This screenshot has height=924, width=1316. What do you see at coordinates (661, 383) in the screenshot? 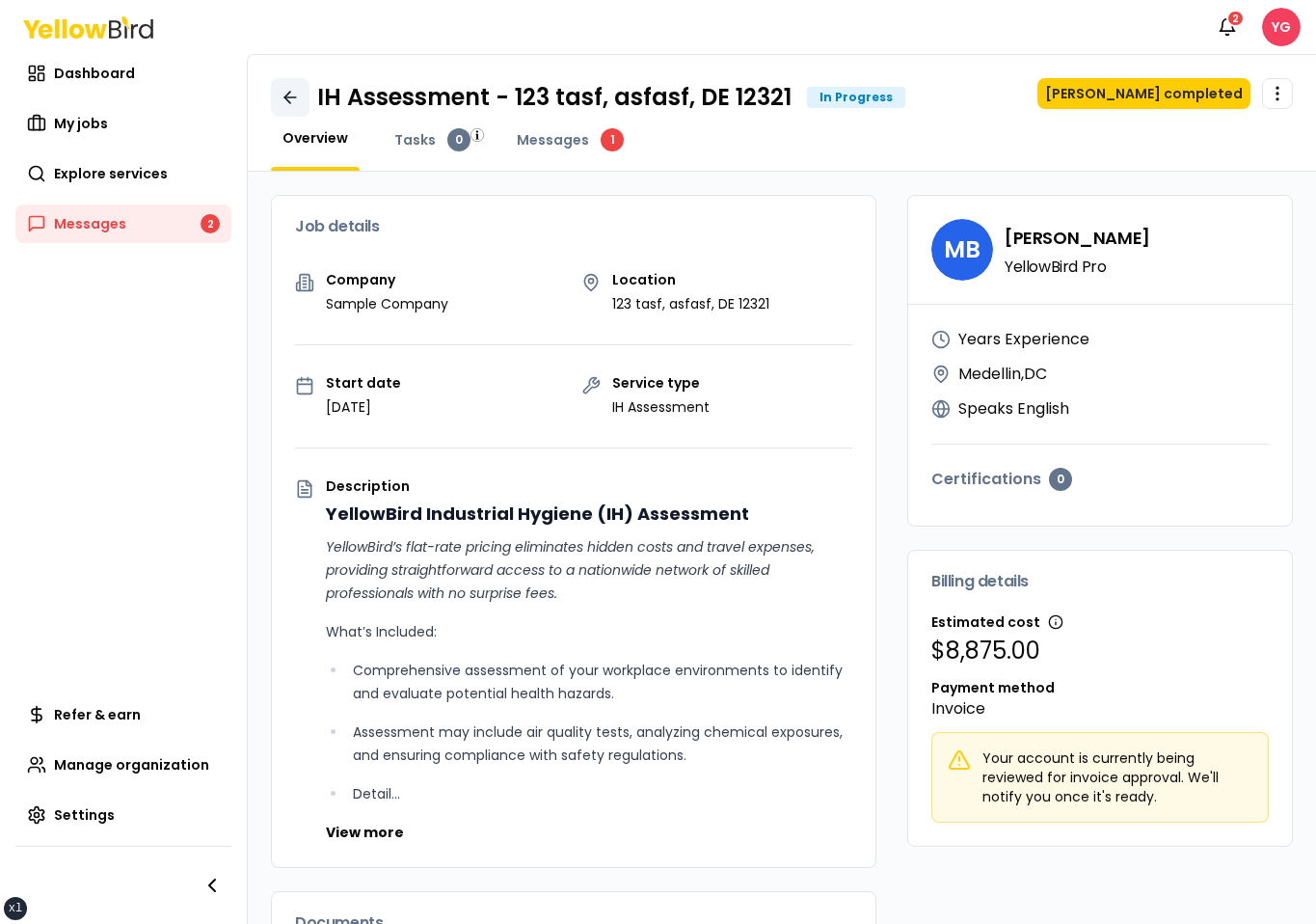
I see `p: Service type` at bounding box center [661, 383].